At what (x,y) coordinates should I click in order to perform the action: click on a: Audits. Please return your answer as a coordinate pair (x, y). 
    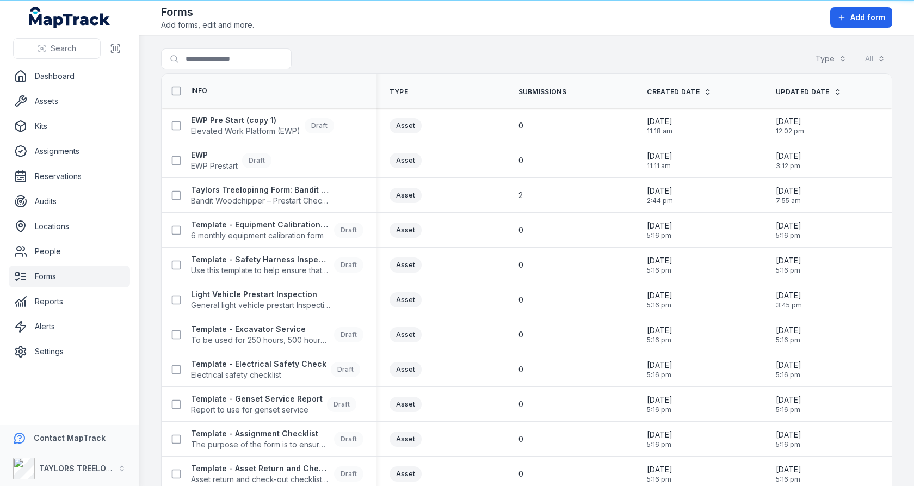
    Looking at the image, I should click on (69, 201).